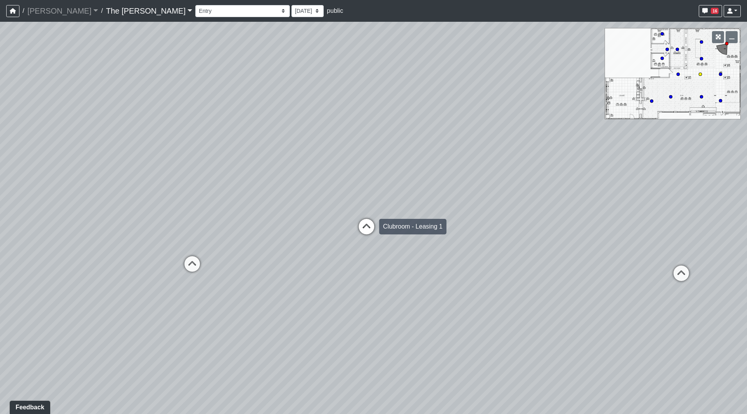  Describe the element at coordinates (335, 11) in the screenshot. I see `span: public` at that location.